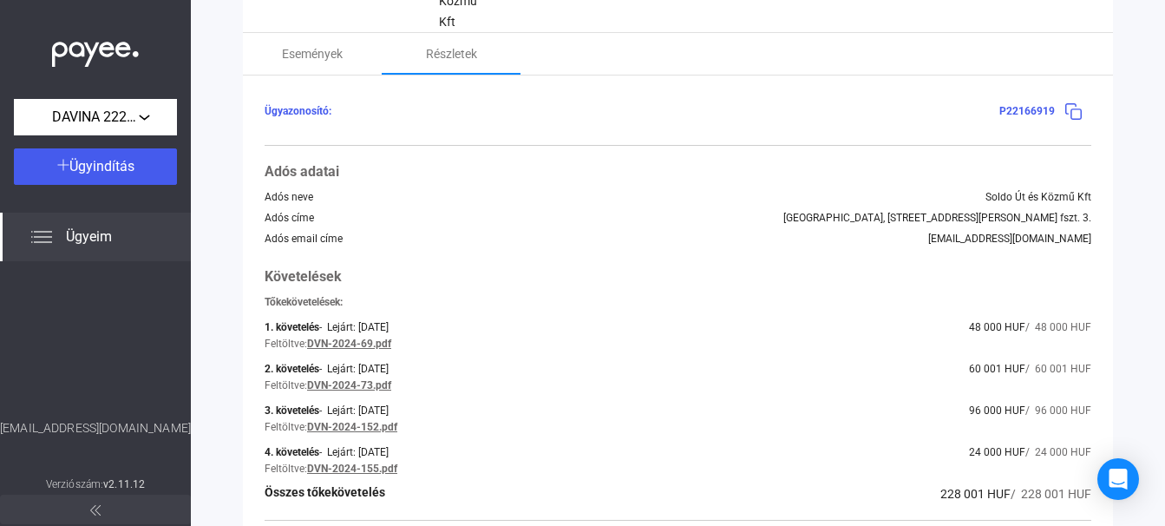 This screenshot has width=1165, height=526. Describe the element at coordinates (349, 385) in the screenshot. I see `a: DVN-2024-73.pdf` at that location.